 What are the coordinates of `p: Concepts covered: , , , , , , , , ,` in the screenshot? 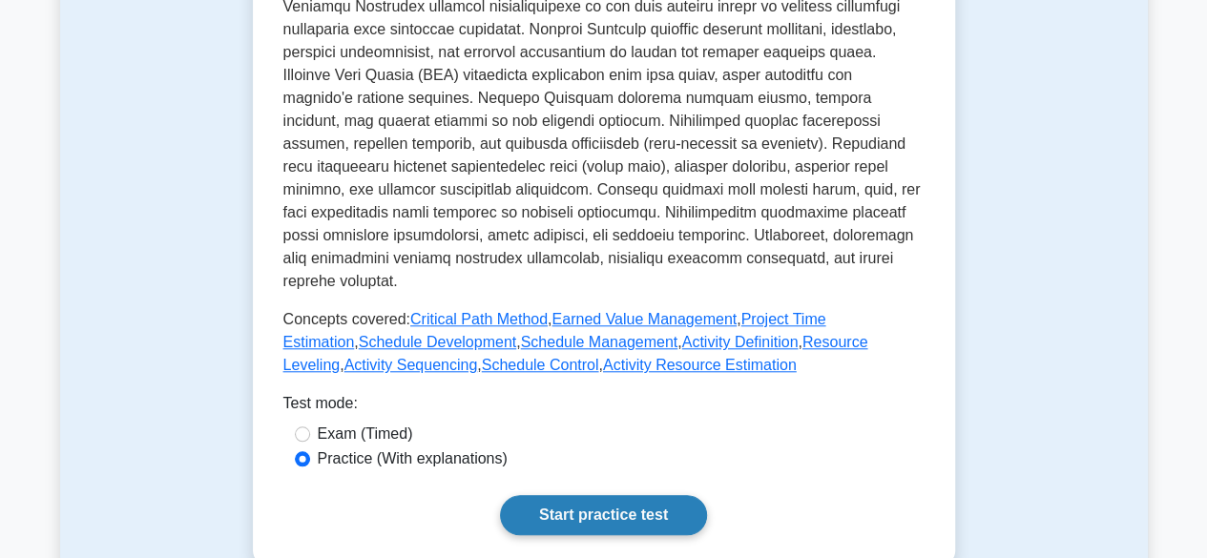 It's located at (604, 343).